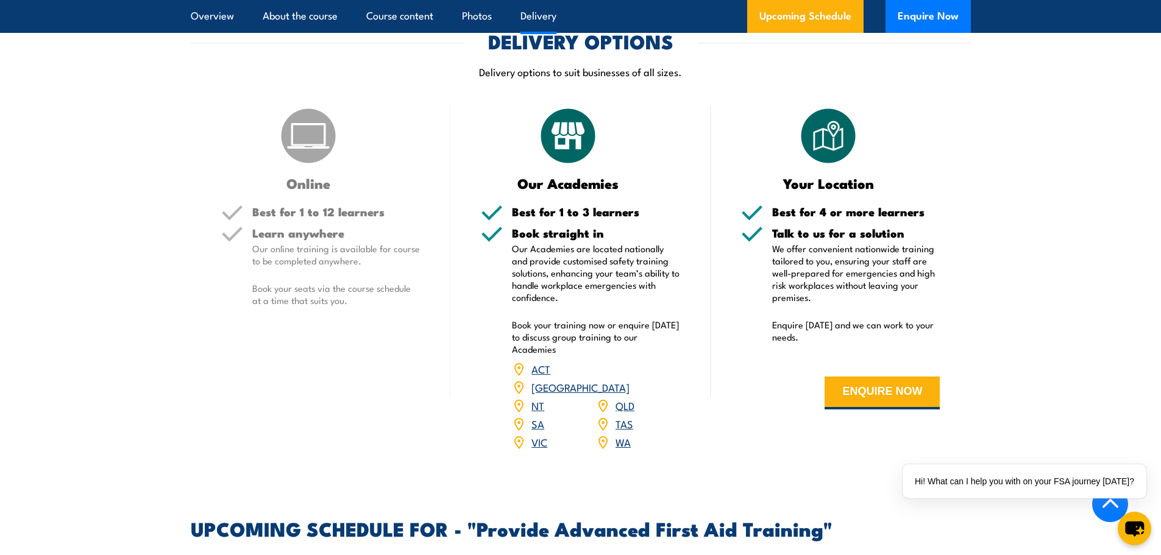 The height and width of the screenshot is (555, 1161). I want to click on p: Our online training is available for course to be completed anywhere., so click(337, 255).